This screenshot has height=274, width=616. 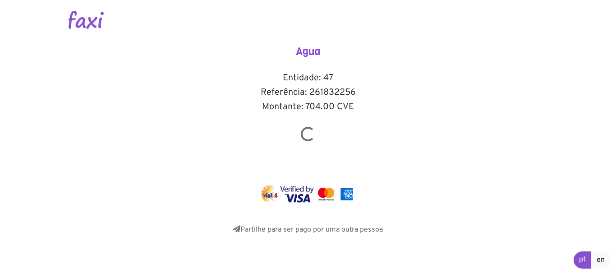 What do you see at coordinates (308, 78) in the screenshot?
I see `h5: Entidade: 47` at bounding box center [308, 78].